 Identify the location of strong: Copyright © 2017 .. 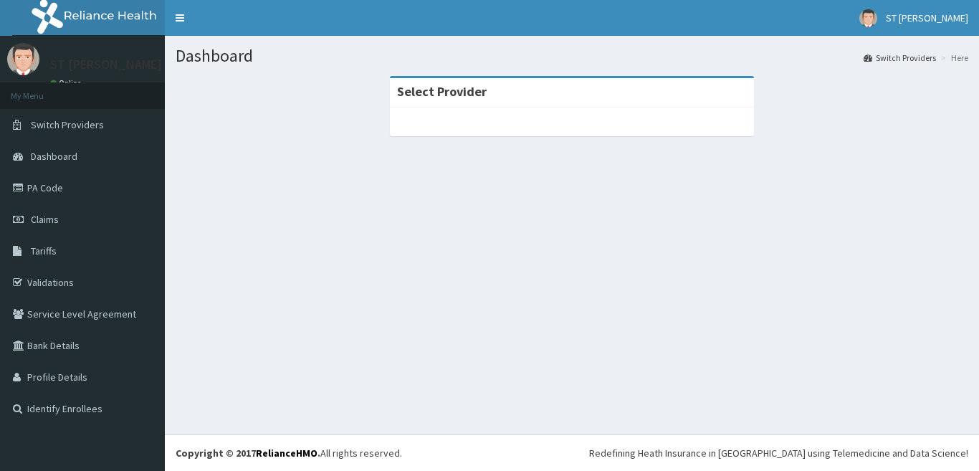
(248, 453).